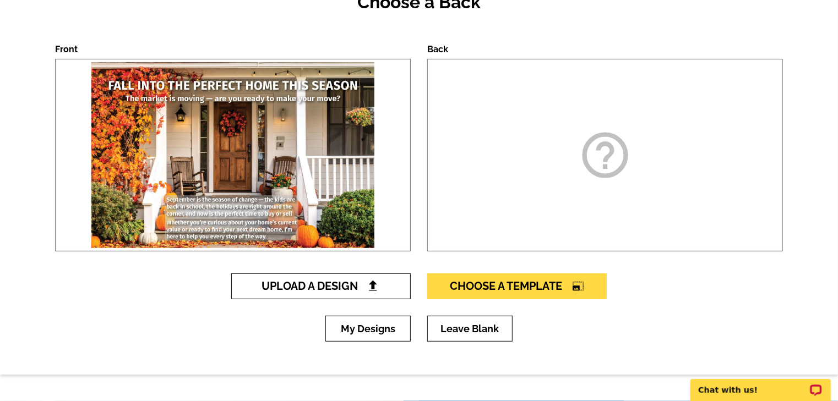 This screenshot has height=401, width=838. Describe the element at coordinates (469, 329) in the screenshot. I see `a: Leave Blank` at that location.